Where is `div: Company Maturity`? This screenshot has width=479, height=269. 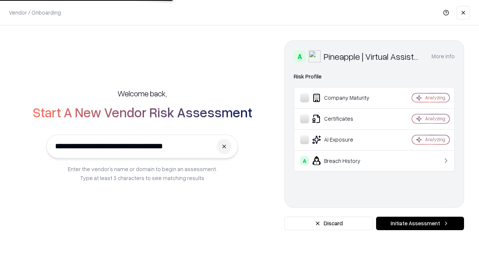 div: Company Maturity is located at coordinates (344, 98).